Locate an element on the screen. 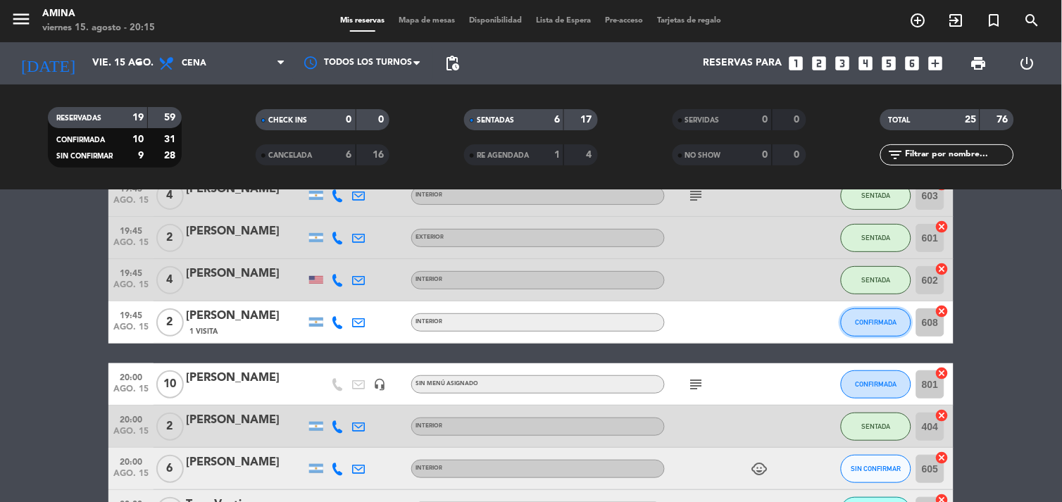  div: viernes 15. agosto - 20:15 is located at coordinates (99, 28).